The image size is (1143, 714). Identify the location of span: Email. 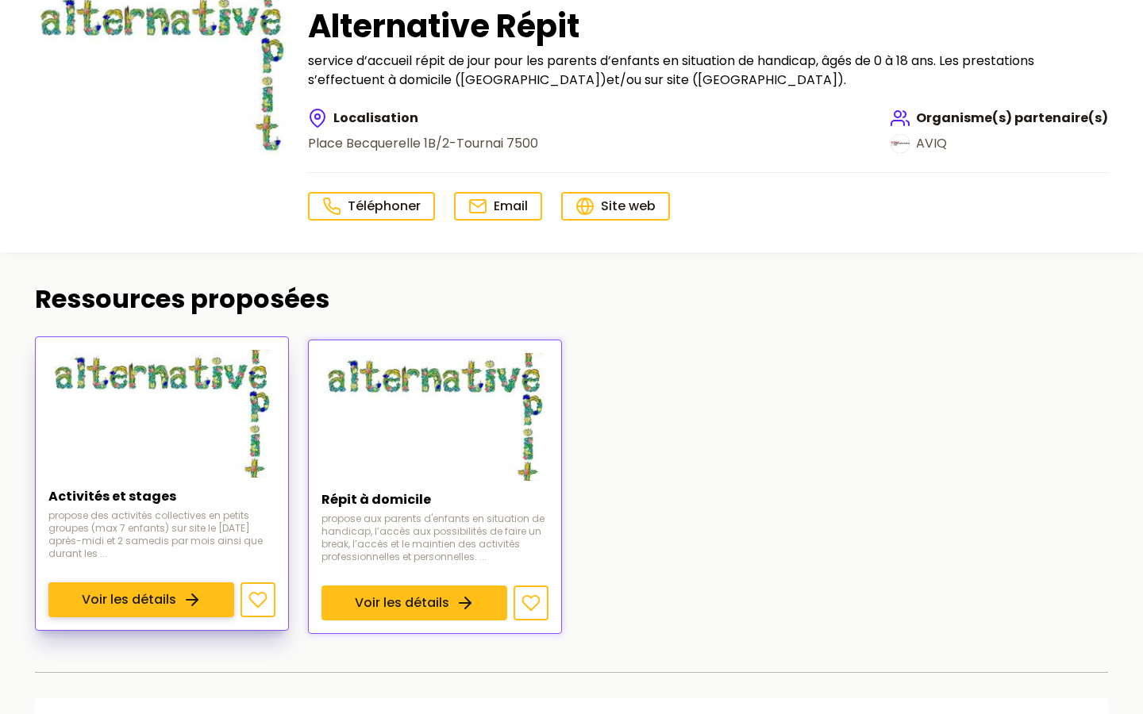
(510, 206).